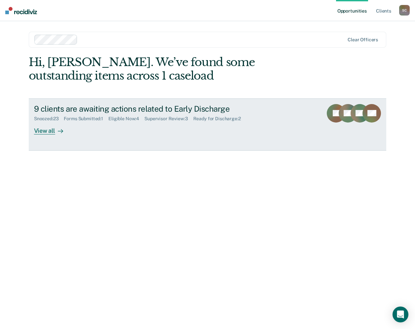 This screenshot has width=415, height=329. What do you see at coordinates (400, 314) in the screenshot?
I see `div: Open Intercom Messenger` at bounding box center [400, 314].